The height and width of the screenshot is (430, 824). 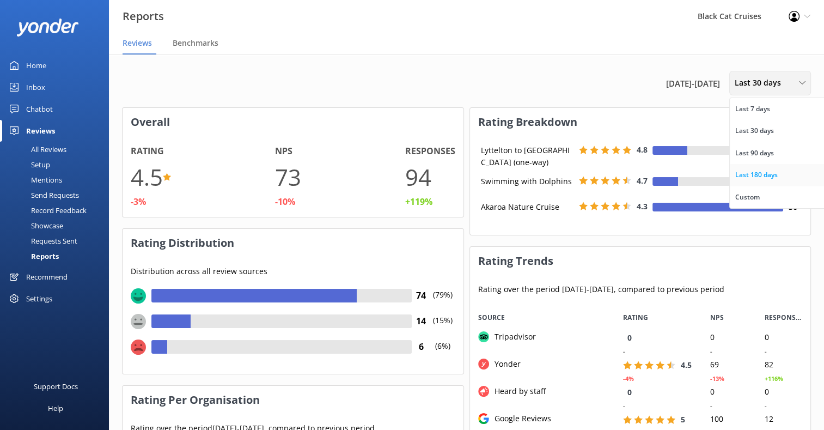 What do you see at coordinates (683, 419) in the screenshot?
I see `span: 5` at bounding box center [683, 419].